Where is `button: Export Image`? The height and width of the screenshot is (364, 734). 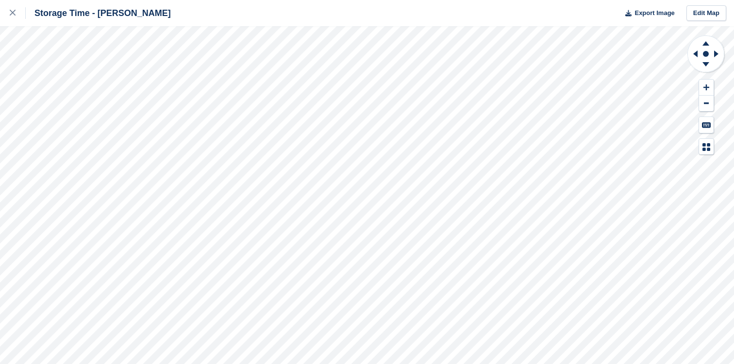 button: Export Image is located at coordinates (647, 13).